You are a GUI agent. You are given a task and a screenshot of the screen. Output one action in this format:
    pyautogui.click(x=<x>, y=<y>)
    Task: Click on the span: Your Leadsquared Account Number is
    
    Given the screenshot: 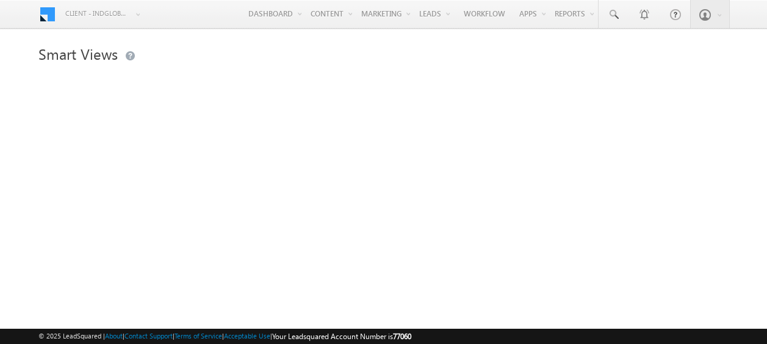 What is the action you would take?
    pyautogui.click(x=342, y=336)
    